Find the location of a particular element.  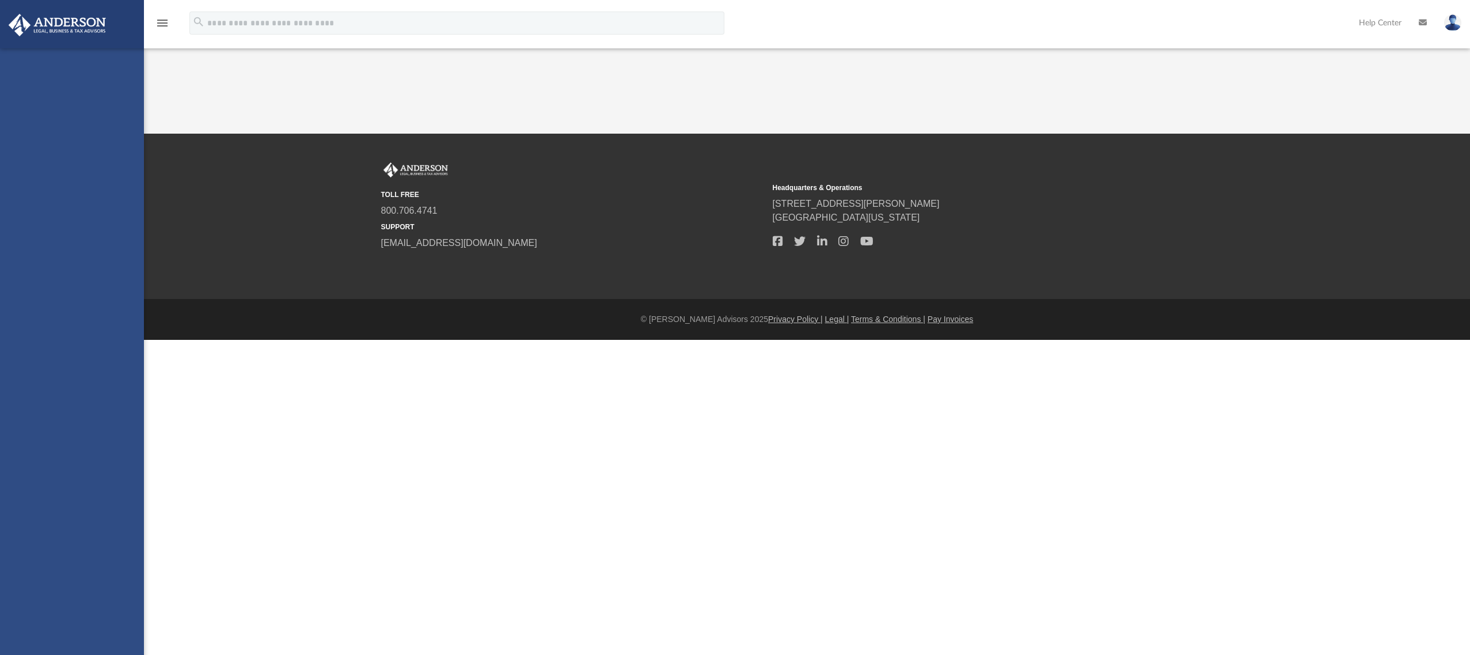

small: Headquarters & Operations is located at coordinates (964, 188).